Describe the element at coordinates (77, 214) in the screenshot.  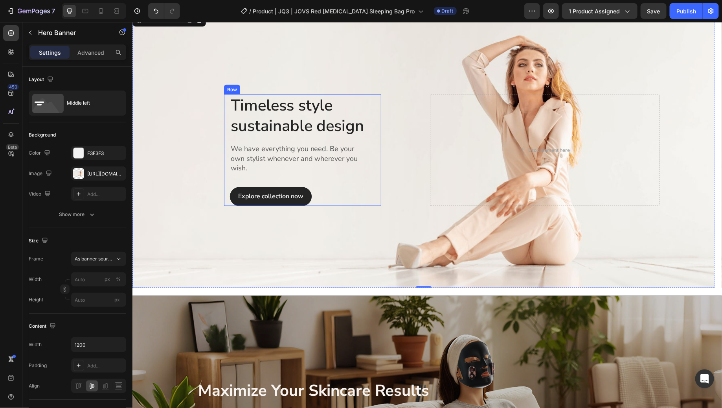
I see `button: Show more` at that location.